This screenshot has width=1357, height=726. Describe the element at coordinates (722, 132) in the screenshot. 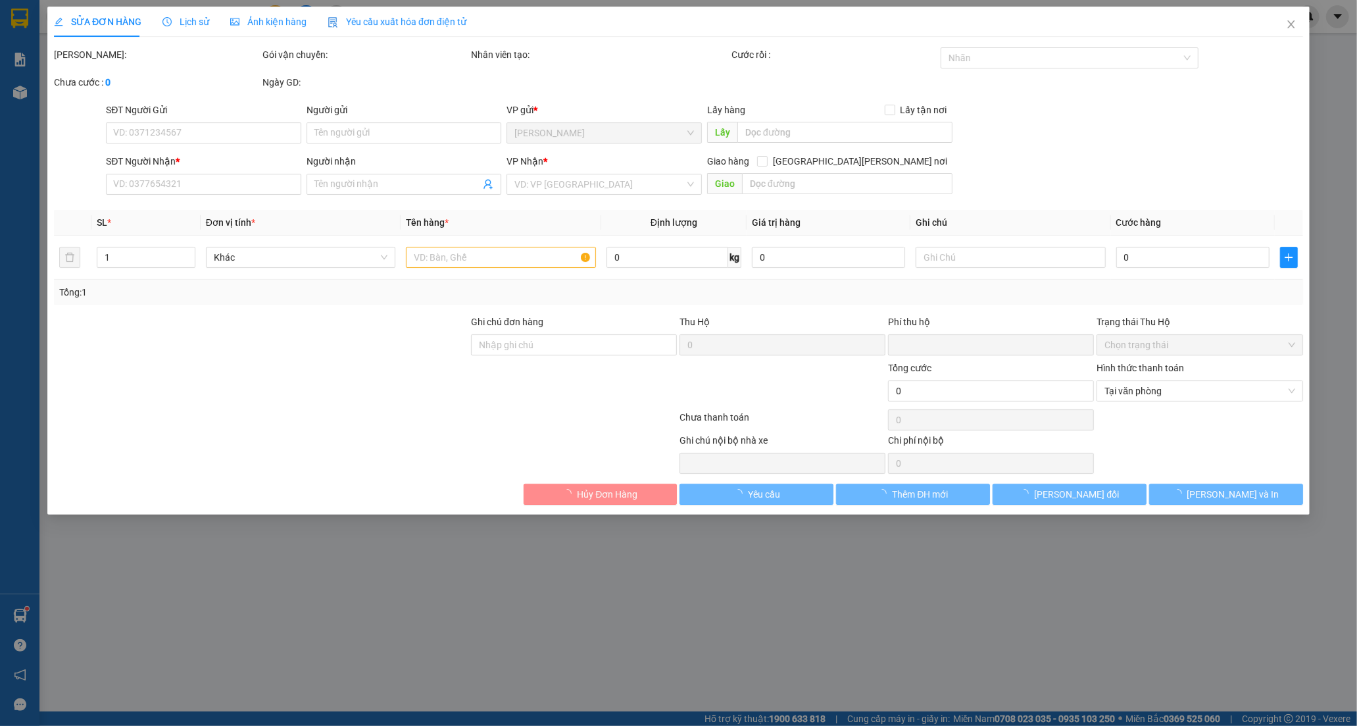

I see `span: Lấy` at that location.